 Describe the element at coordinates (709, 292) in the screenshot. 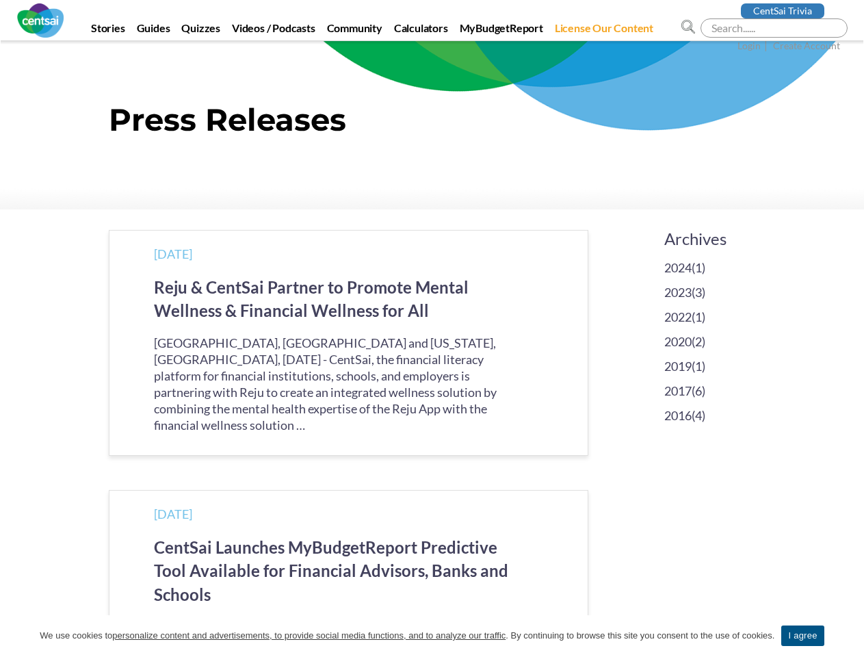

I see `li: (3)` at that location.